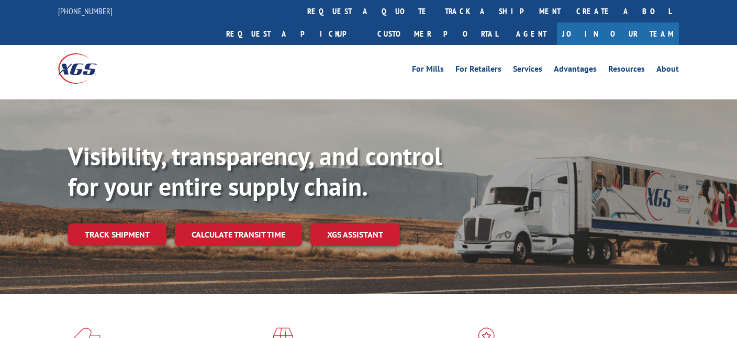 Image resolution: width=737 pixels, height=338 pixels. I want to click on a: About, so click(668, 71).